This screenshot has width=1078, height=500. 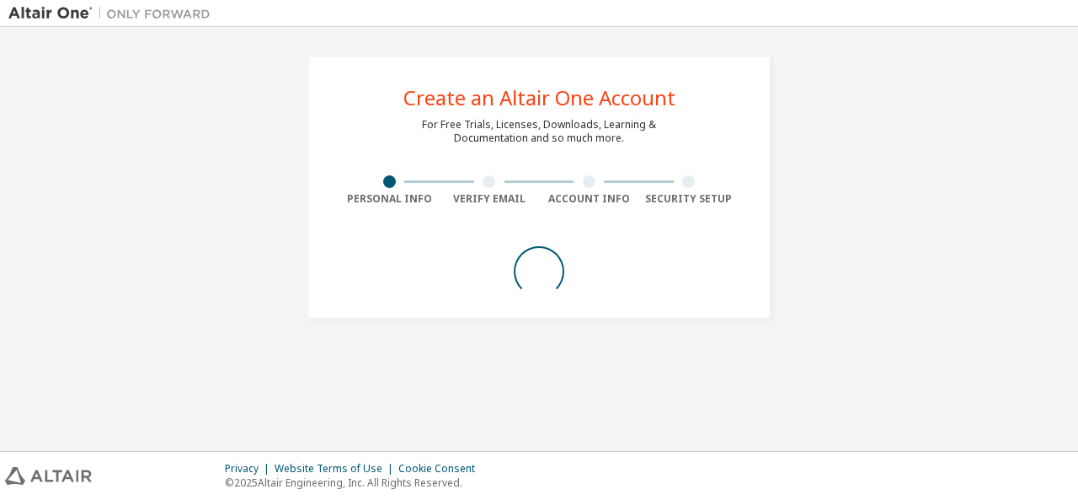 I want to click on img: altair_logo.svg, so click(x=48, y=475).